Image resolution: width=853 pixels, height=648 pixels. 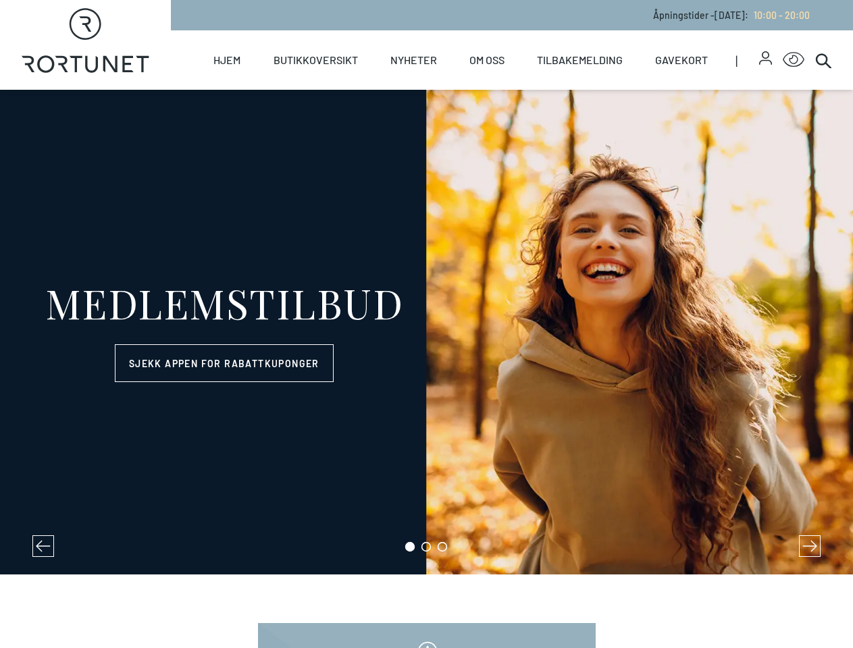 I want to click on a: Gavekort, so click(x=681, y=60).